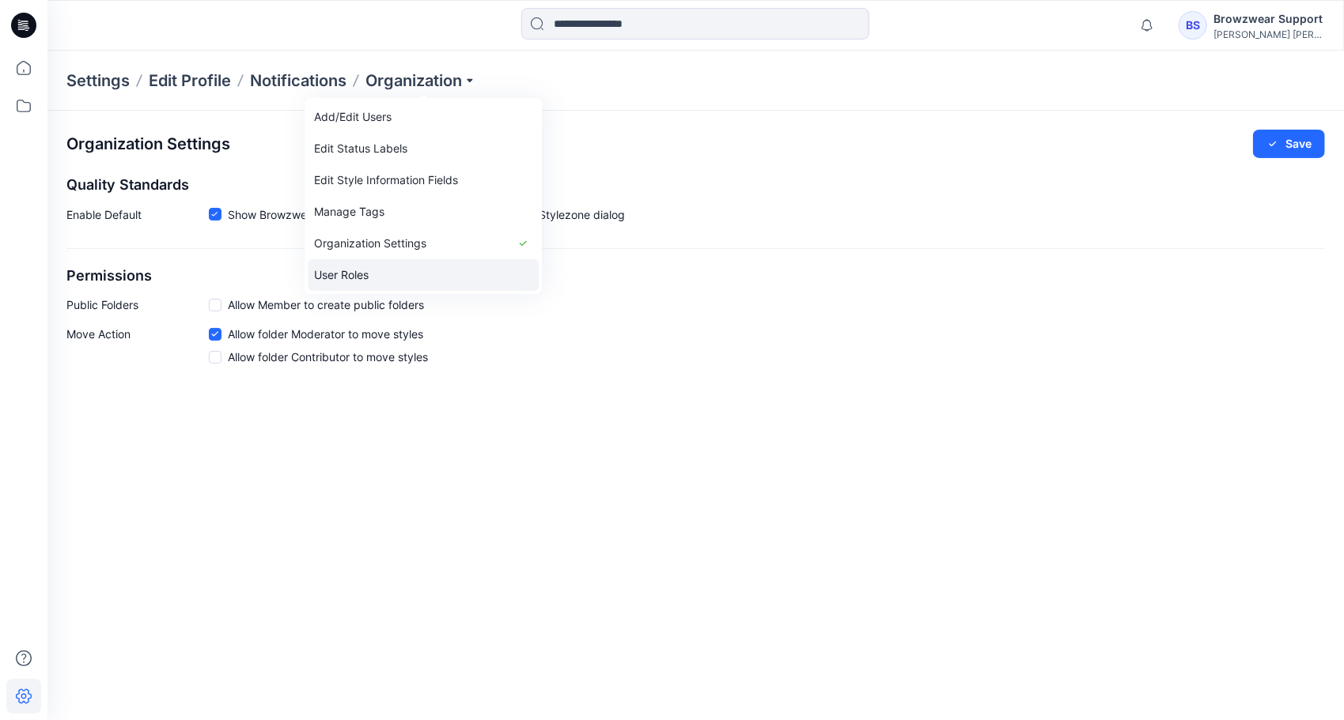 The image size is (1344, 720). What do you see at coordinates (138, 217) in the screenshot?
I see `p: Enable Default` at bounding box center [138, 217].